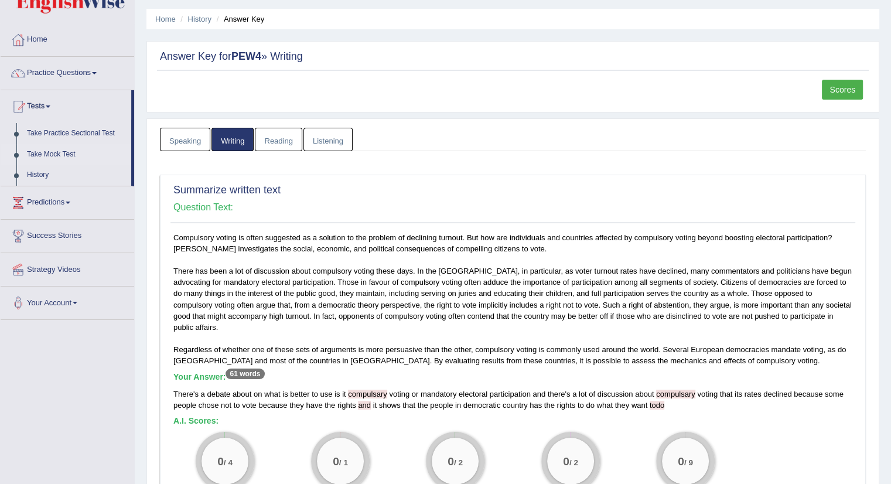 Image resolution: width=891 pixels, height=484 pixels. I want to click on a: Predictions, so click(67, 201).